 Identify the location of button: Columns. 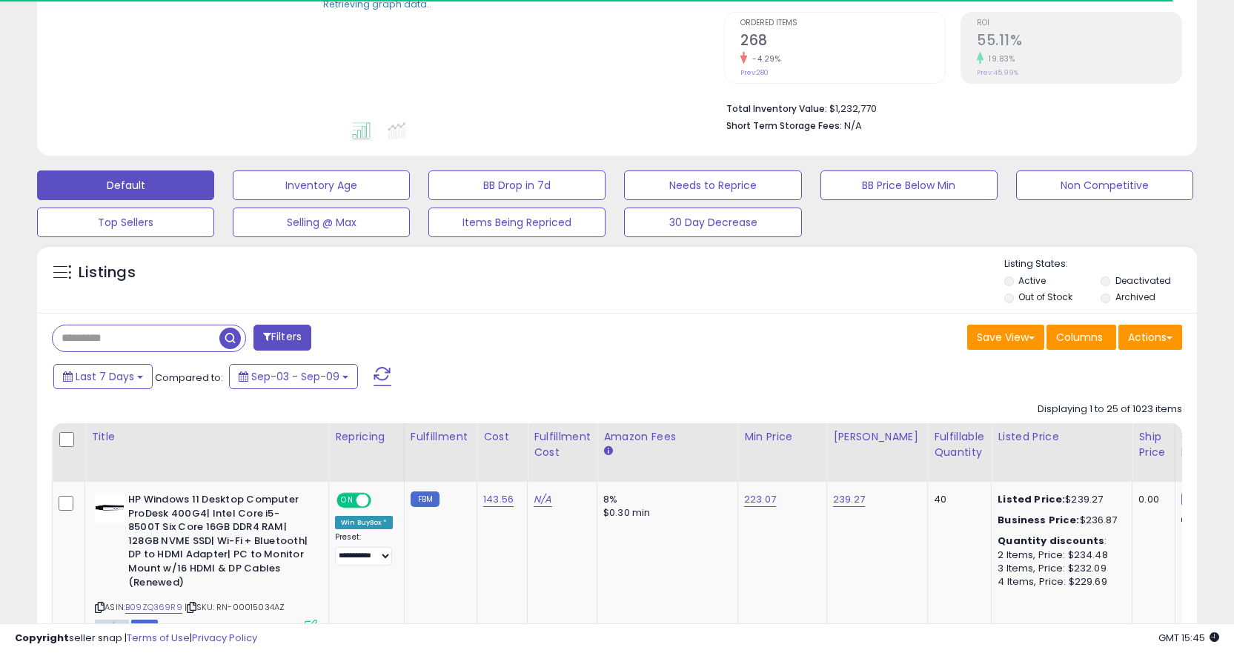
(1081, 337).